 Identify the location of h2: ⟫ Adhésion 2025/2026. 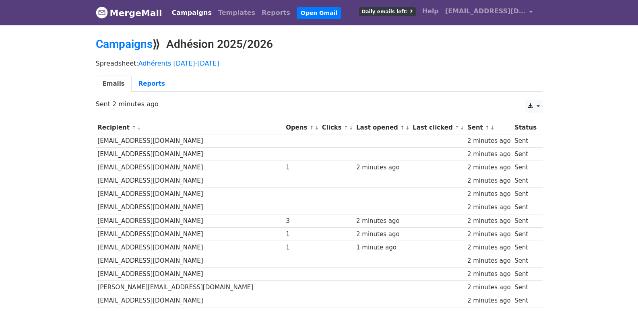
(319, 44).